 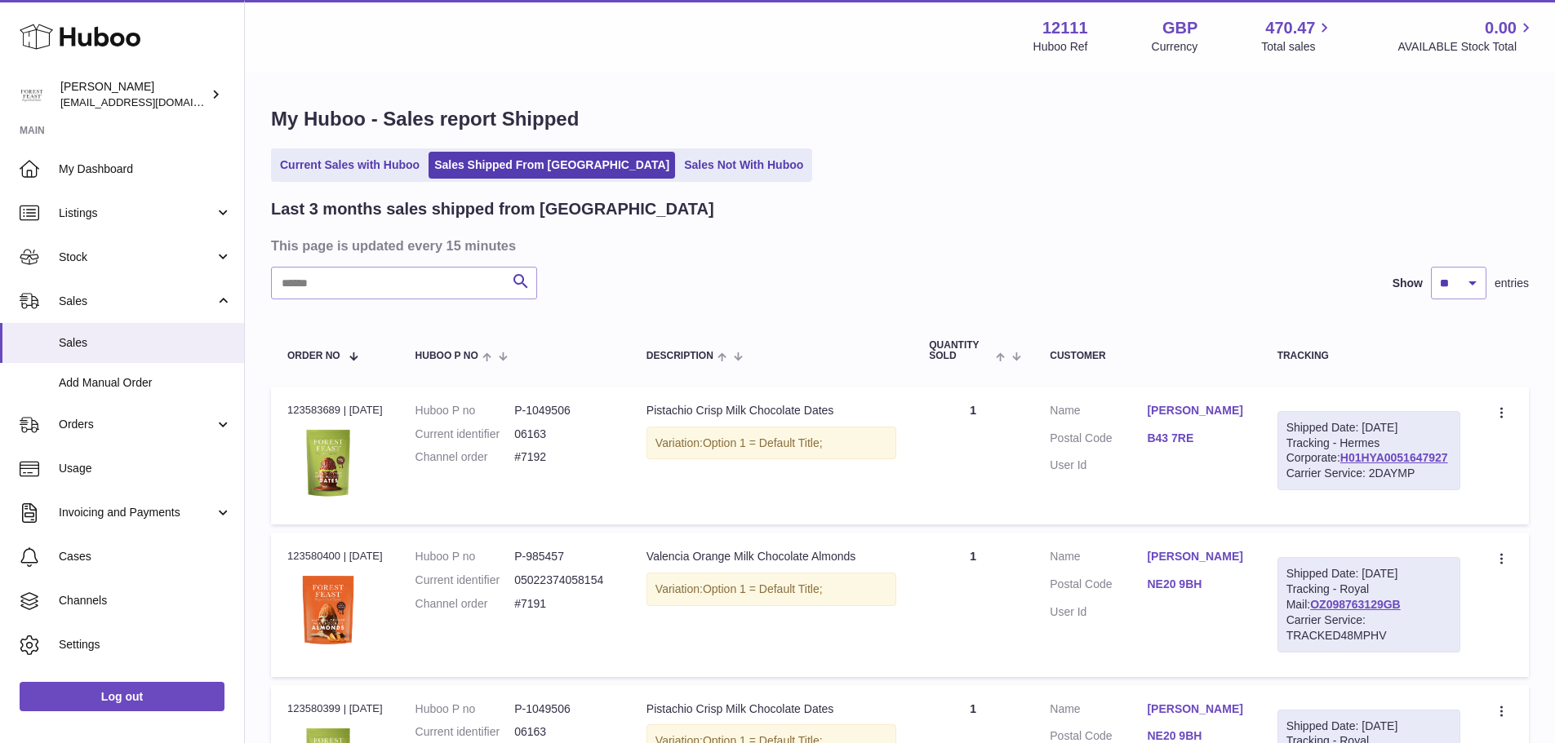 What do you see at coordinates (564, 557) in the screenshot?
I see `dd: P-985457` at bounding box center [564, 557].